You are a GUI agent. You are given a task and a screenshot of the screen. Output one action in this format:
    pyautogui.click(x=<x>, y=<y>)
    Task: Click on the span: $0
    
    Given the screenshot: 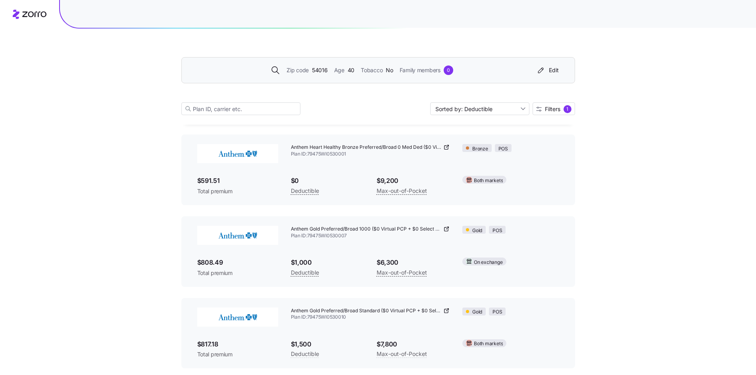 What is the action you would take?
    pyautogui.click(x=328, y=181)
    